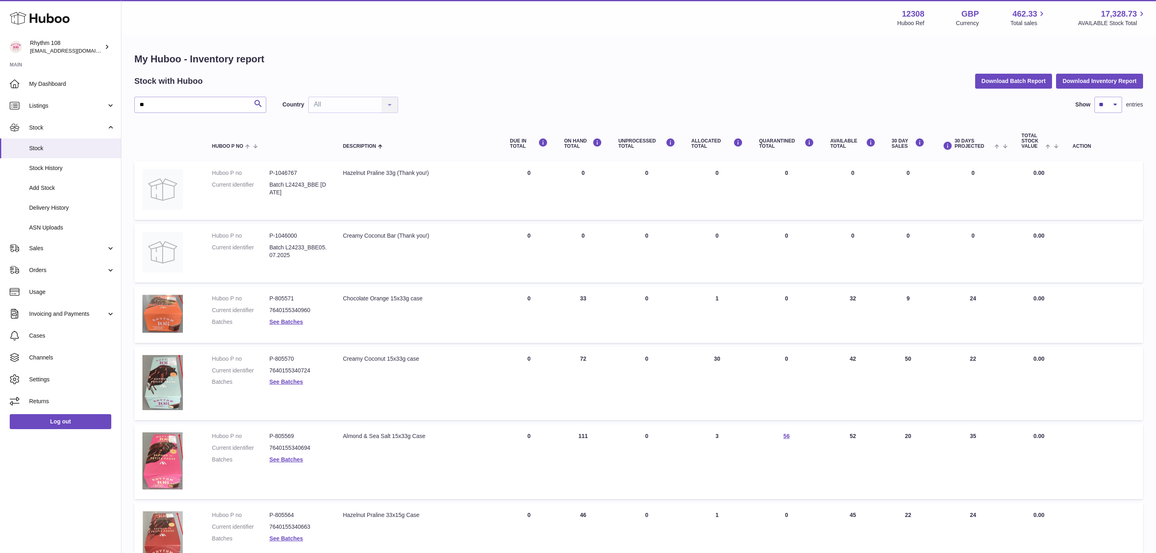 The width and height of the screenshot is (1156, 553). Describe the element at coordinates (853, 143) in the screenshot. I see `div: AVAILABLE Total` at that location.